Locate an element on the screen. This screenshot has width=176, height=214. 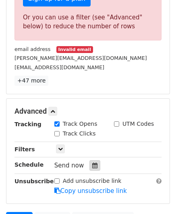
strong: Filters is located at coordinates (25, 149).